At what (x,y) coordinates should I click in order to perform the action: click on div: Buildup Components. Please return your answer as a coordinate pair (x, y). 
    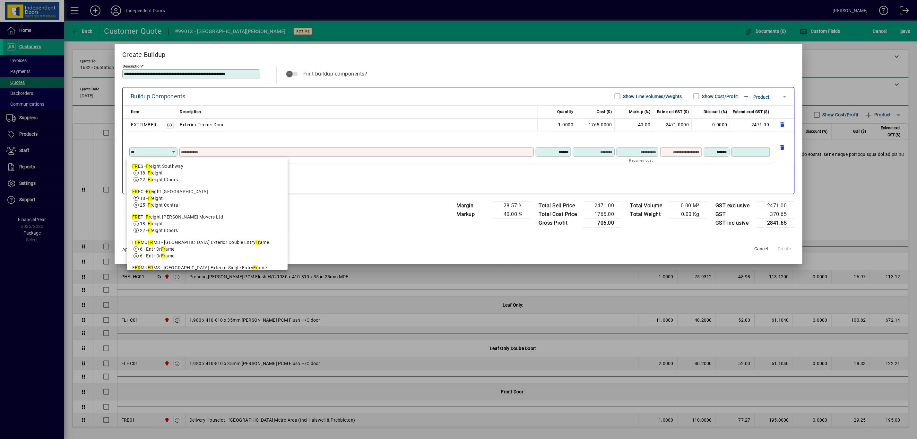
    Looking at the image, I should click on (158, 96).